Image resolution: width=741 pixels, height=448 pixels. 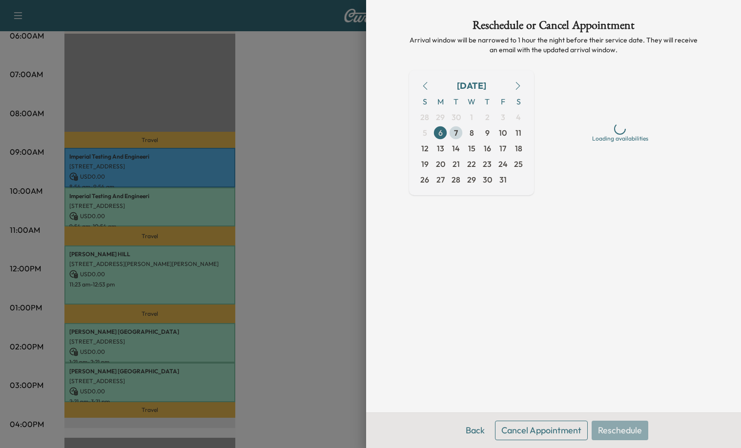 What do you see at coordinates (487, 133) in the screenshot?
I see `span: 9` at bounding box center [487, 133].